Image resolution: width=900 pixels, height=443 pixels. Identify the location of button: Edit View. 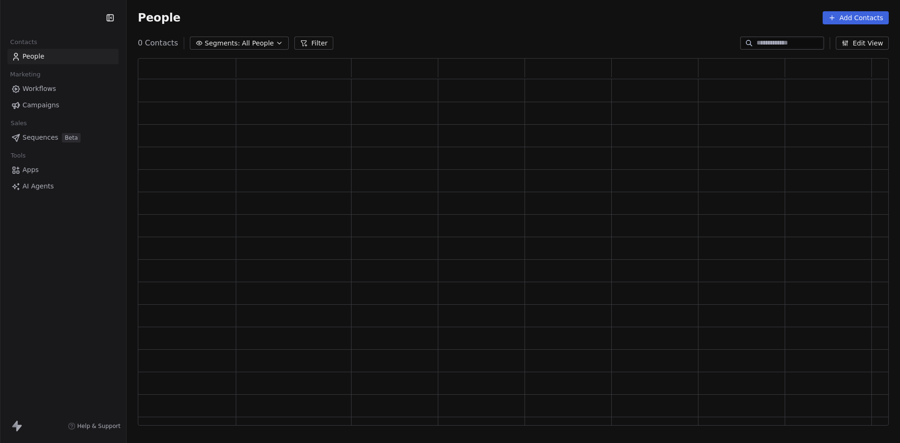
(862, 43).